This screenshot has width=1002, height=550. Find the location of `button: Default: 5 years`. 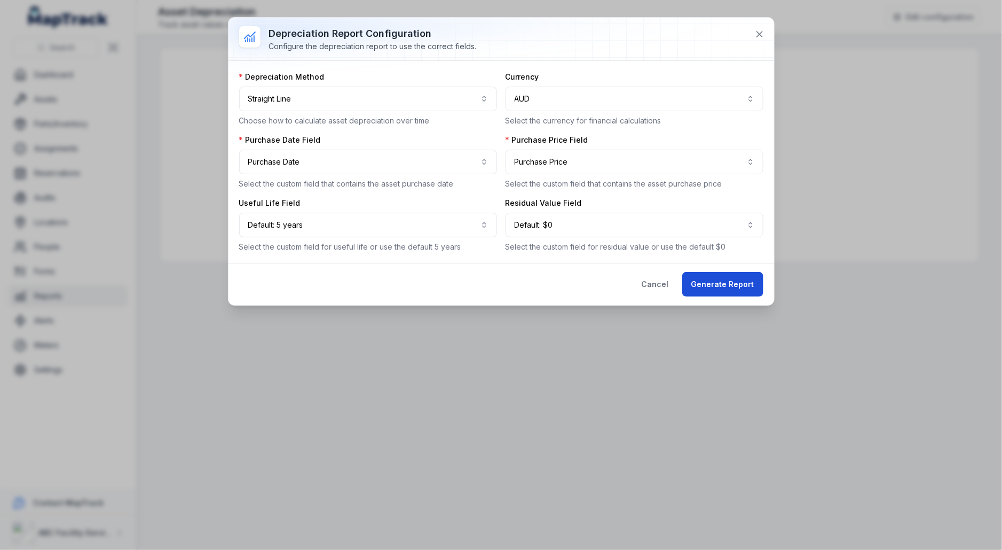

button: Default: 5 years is located at coordinates (368, 225).